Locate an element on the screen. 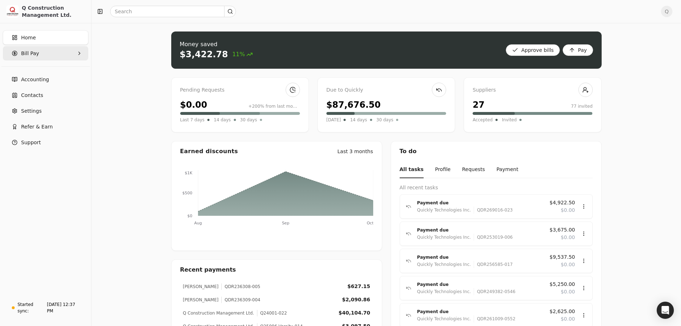 Image resolution: width=681 pixels, height=326 pixels. span: $3,675.00 is located at coordinates (562, 229).